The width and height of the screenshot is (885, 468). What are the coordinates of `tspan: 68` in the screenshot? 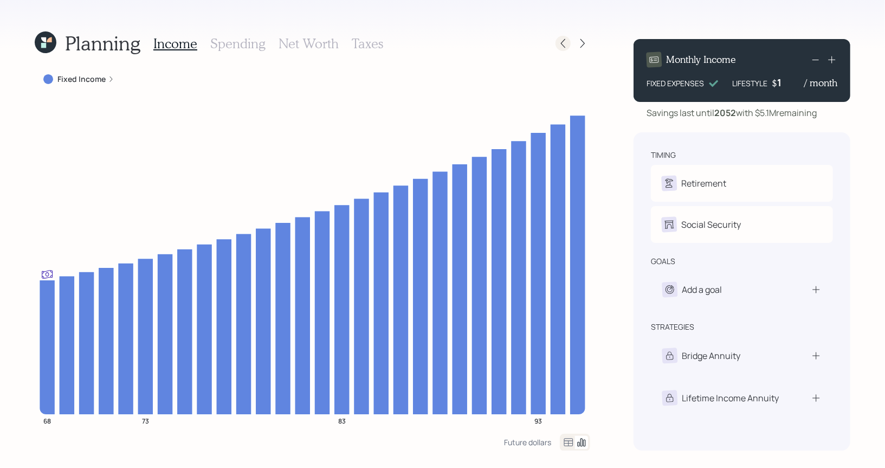 It's located at (47, 421).